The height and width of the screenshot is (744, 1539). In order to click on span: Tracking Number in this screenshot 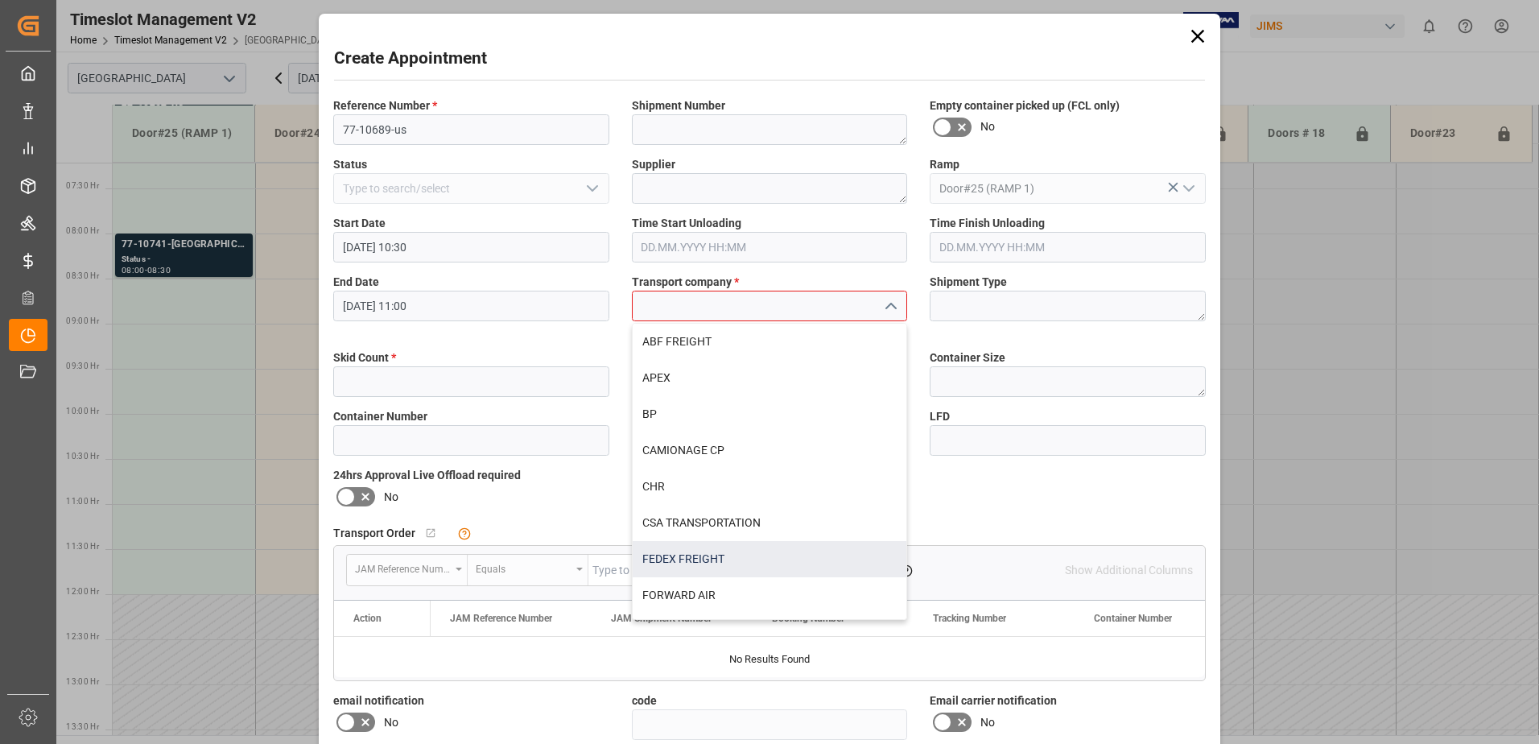, I will do `click(969, 618)`.